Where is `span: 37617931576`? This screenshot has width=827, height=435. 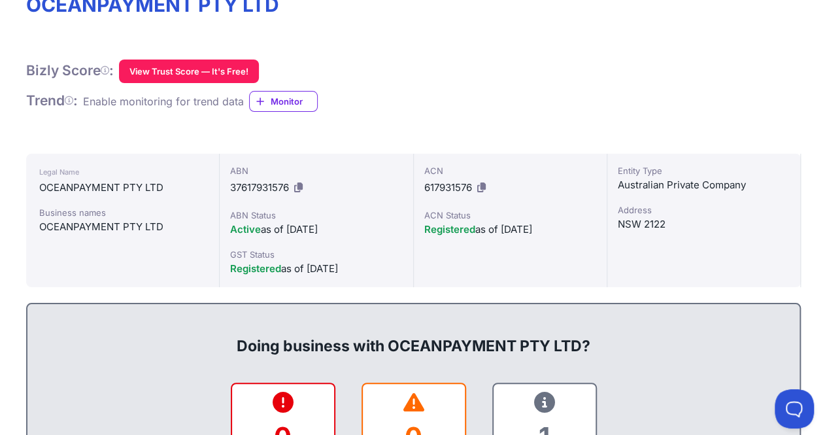
span: 37617931576 is located at coordinates (259, 187).